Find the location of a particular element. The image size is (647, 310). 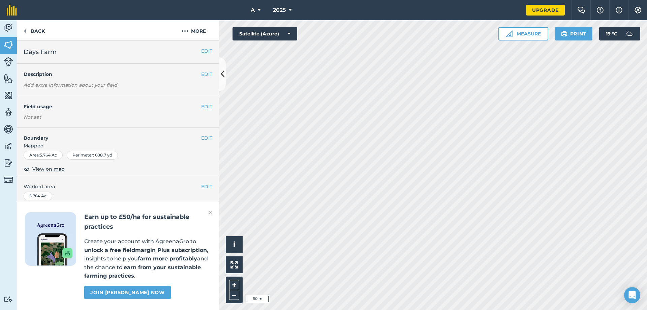

button: Print is located at coordinates (574, 34).